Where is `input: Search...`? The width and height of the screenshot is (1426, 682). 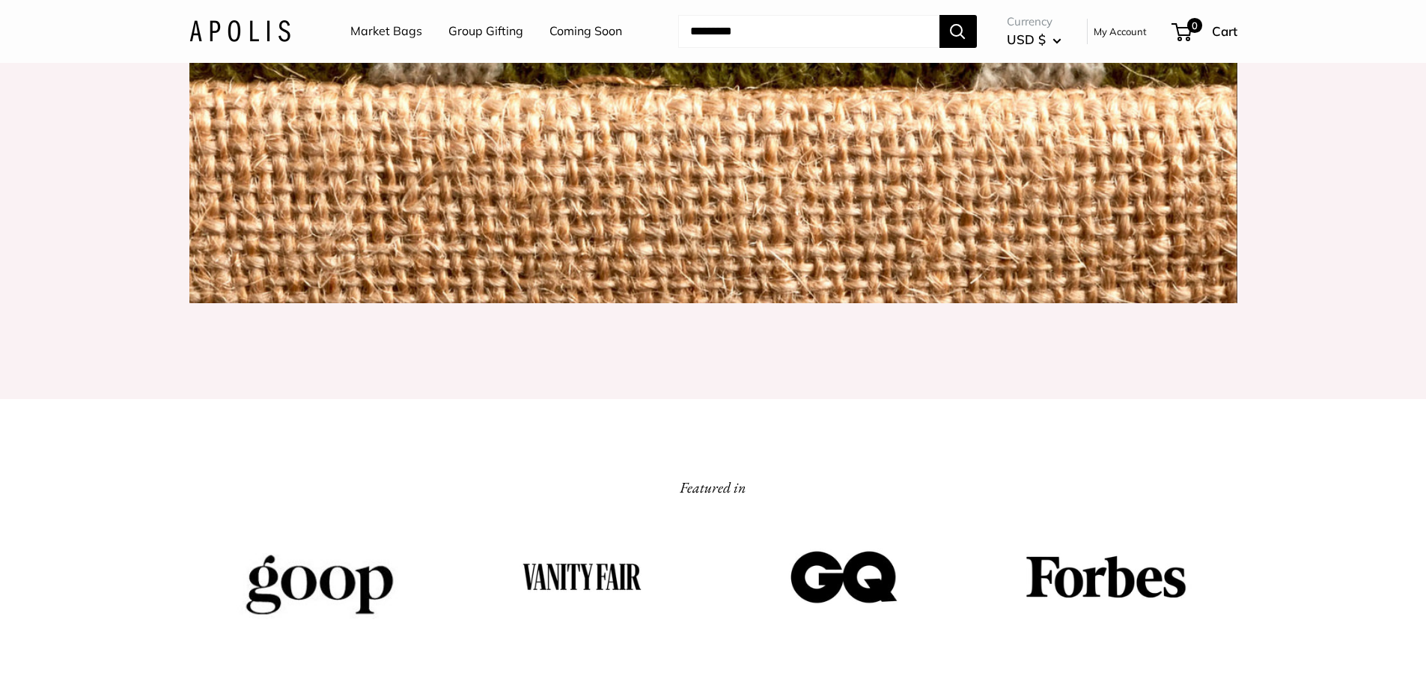
input: Search... is located at coordinates (809, 31).